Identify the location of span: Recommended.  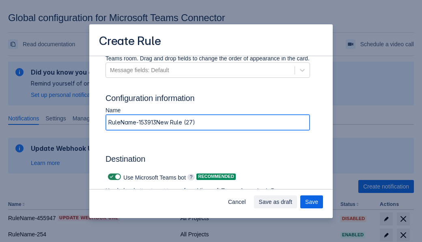
(216, 177).